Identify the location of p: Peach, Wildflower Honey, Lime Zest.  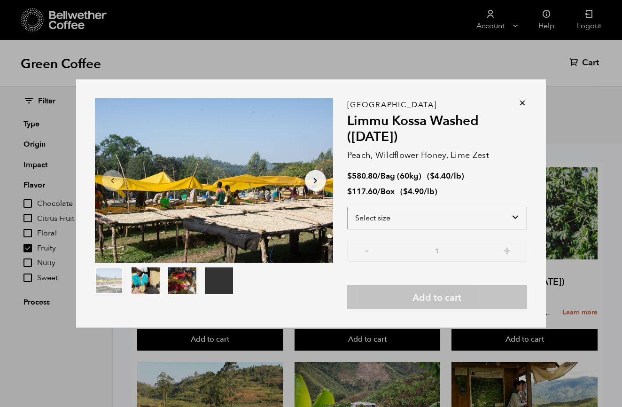
(437, 155).